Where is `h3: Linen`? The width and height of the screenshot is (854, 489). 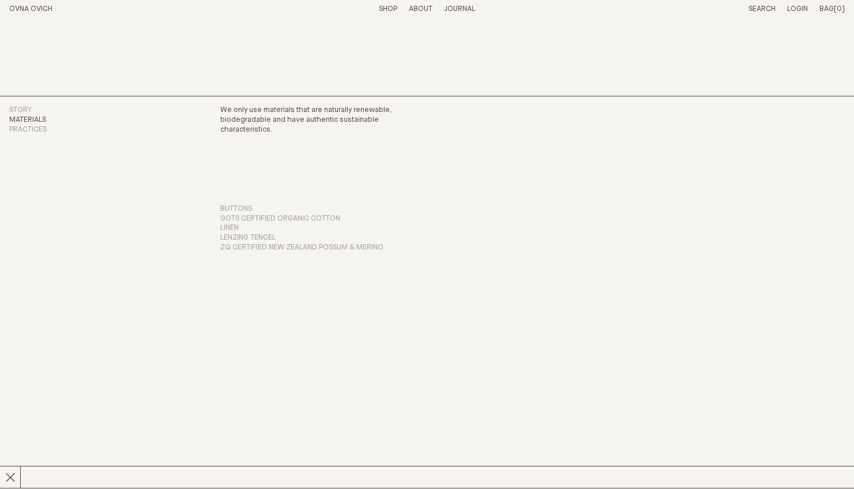
h3: Linen is located at coordinates (230, 228).